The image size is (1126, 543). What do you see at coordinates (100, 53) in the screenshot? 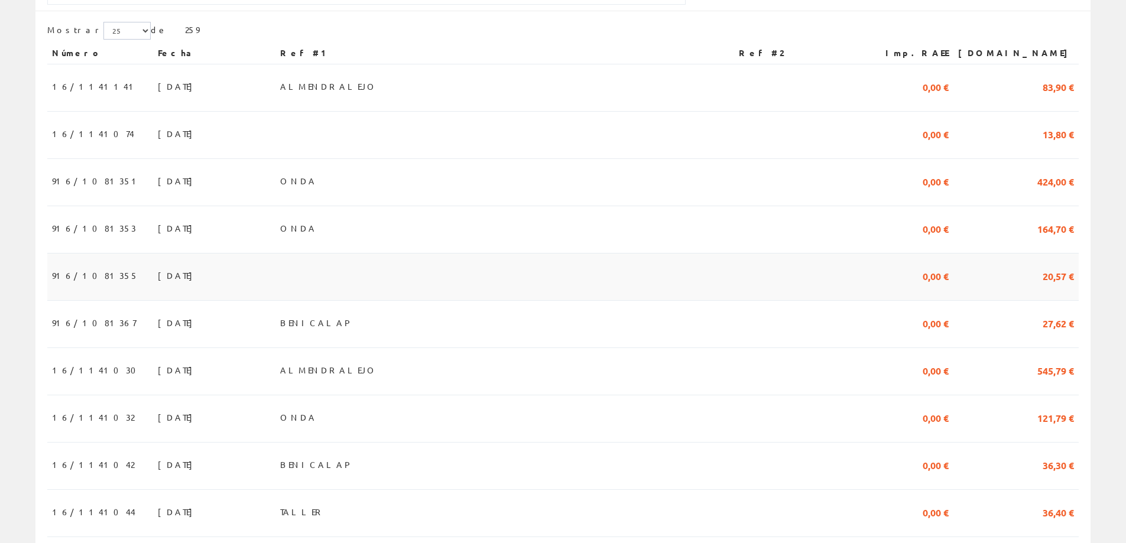
I see `th: Número` at bounding box center [100, 53].